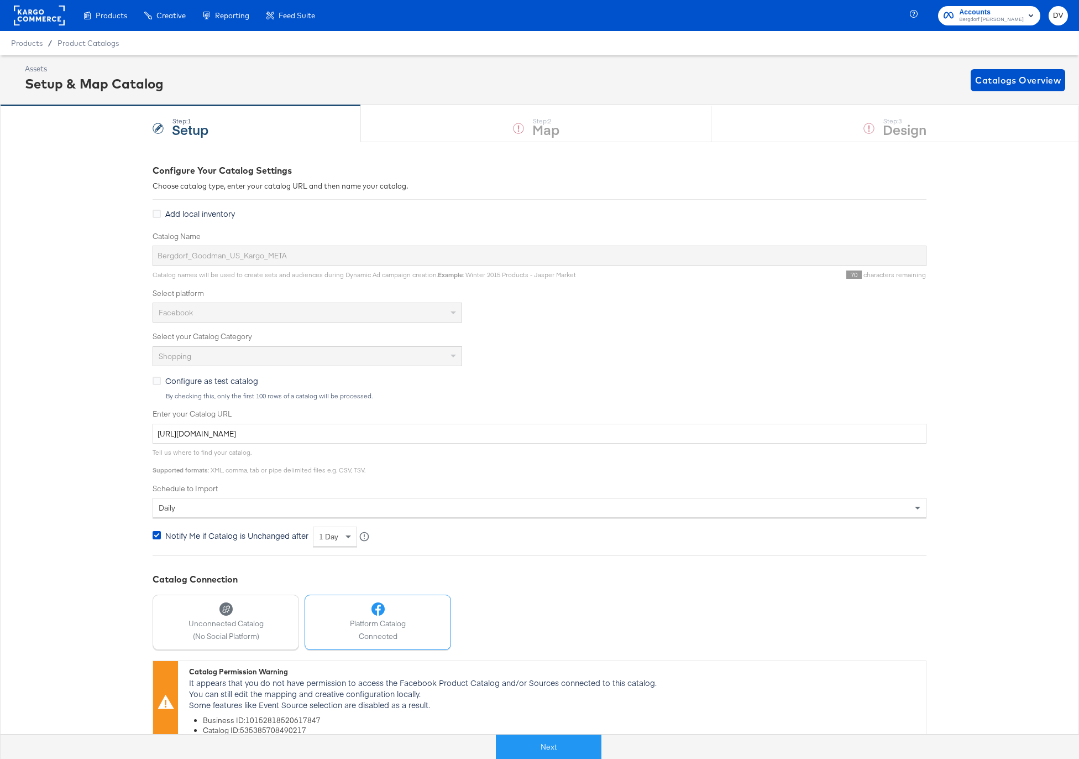 The image size is (1079, 759). I want to click on button: DV, so click(1058, 15).